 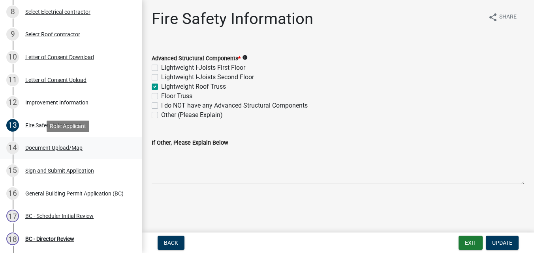 I want to click on div: 11, so click(x=13, y=80).